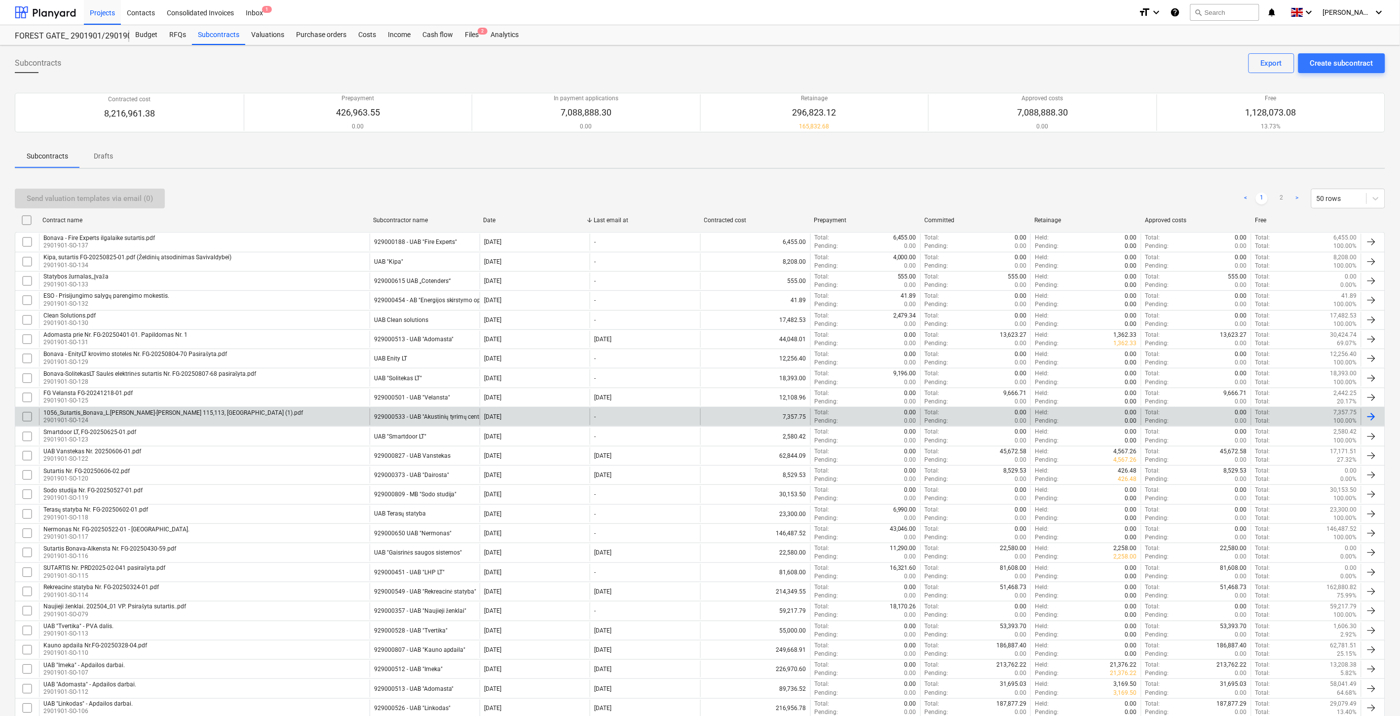  What do you see at coordinates (358, 113) in the screenshot?
I see `p: 426,963.55` at bounding box center [358, 113].